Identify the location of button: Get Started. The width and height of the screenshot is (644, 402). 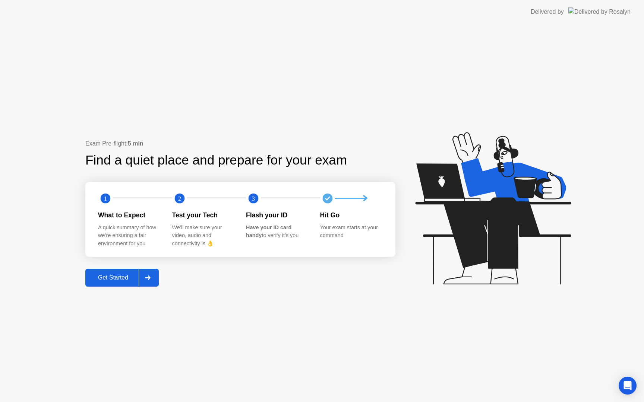
(122, 278).